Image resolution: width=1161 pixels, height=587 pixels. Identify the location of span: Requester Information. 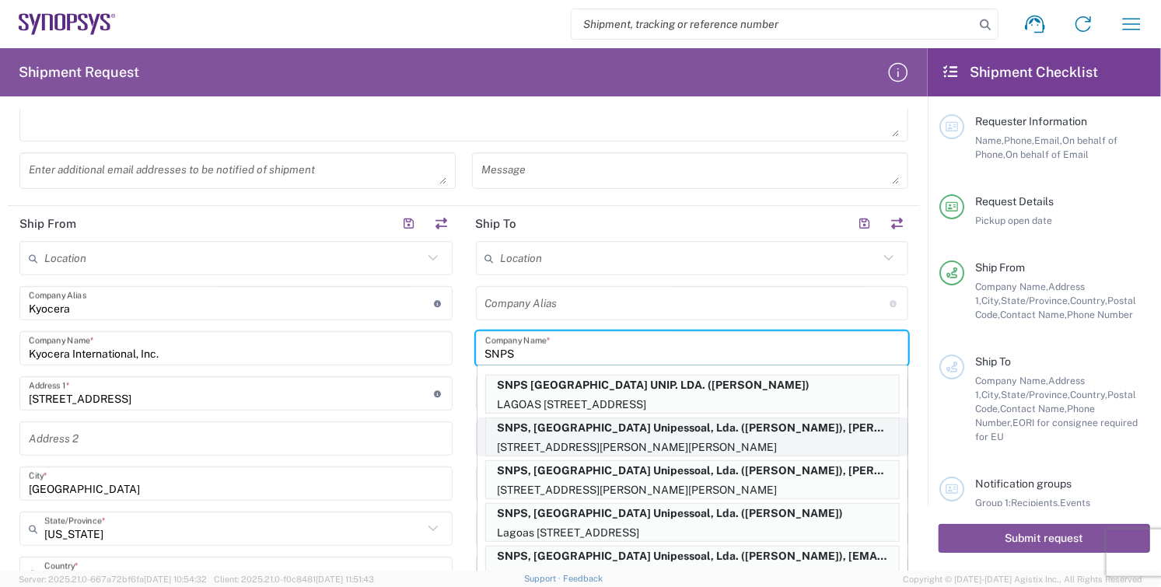
(1031, 121).